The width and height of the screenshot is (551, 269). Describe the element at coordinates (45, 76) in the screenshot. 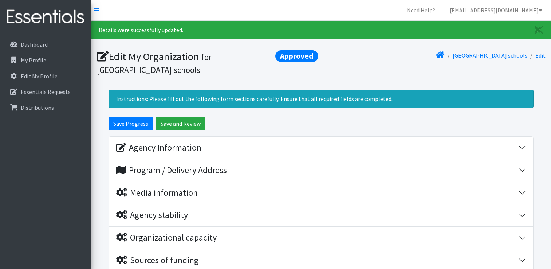

I see `a: Edit My Profile` at that location.